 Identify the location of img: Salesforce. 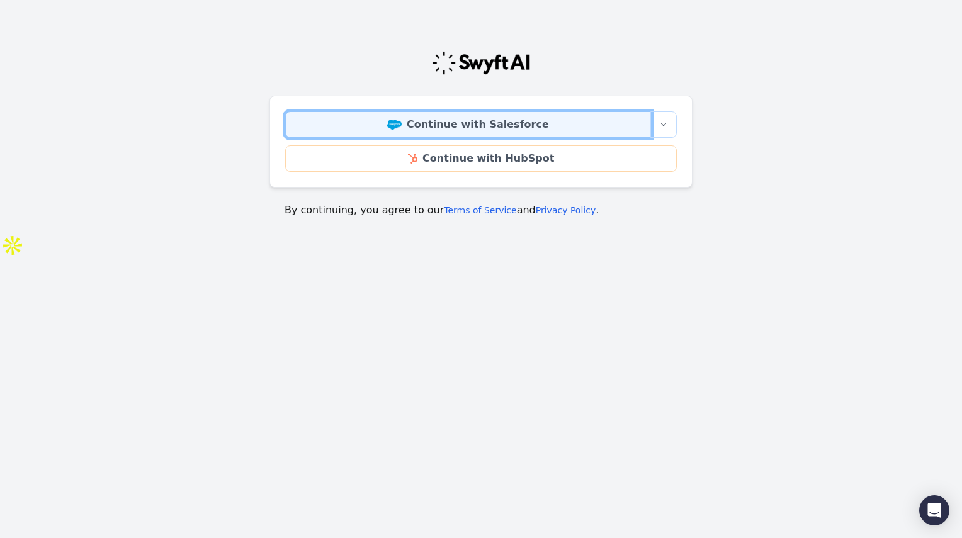
(394, 125).